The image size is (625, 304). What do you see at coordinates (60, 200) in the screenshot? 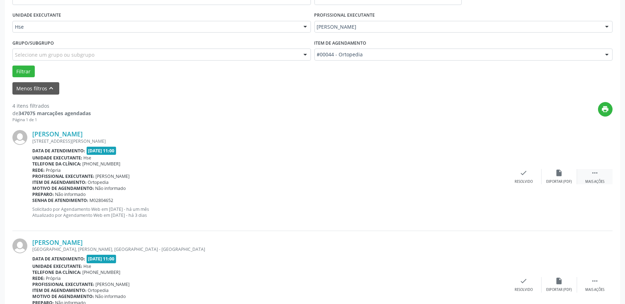
I see `b: Senha de atendimento:` at bounding box center [60, 200].